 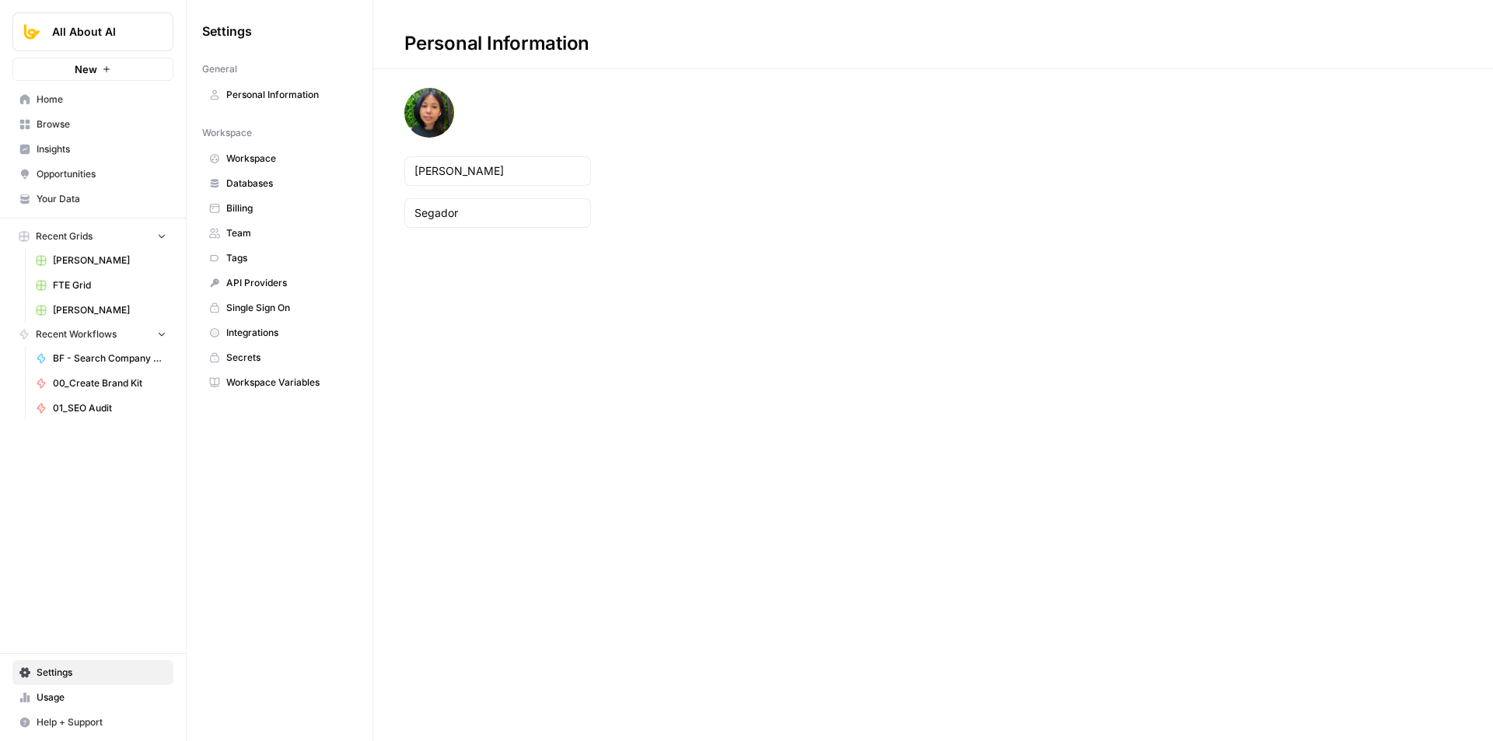 What do you see at coordinates (279, 333) in the screenshot?
I see `a: Integrations` at bounding box center [279, 333].